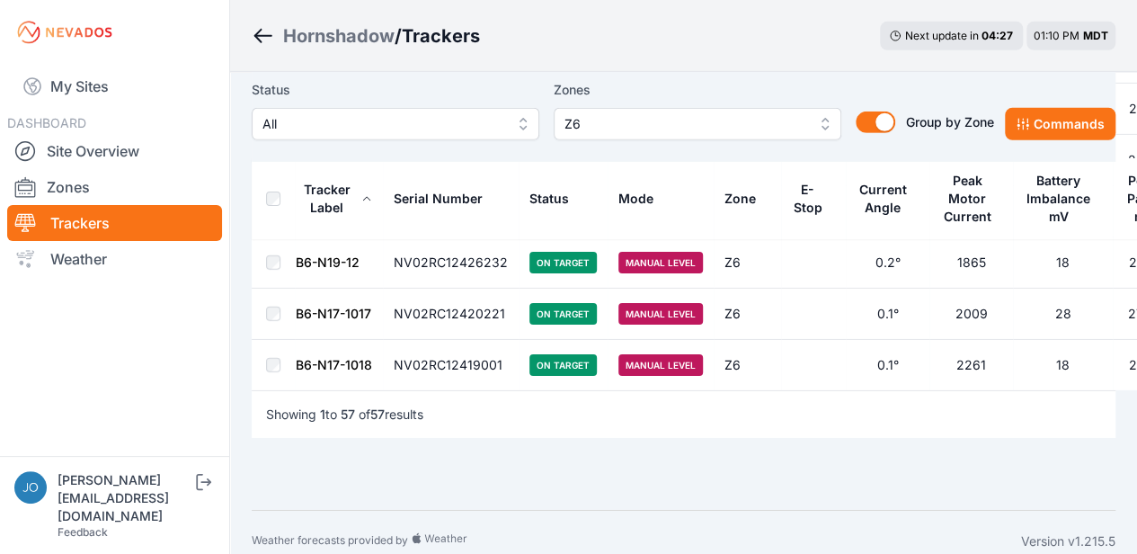 The image size is (1137, 554). I want to click on button: Mode, so click(643, 199).